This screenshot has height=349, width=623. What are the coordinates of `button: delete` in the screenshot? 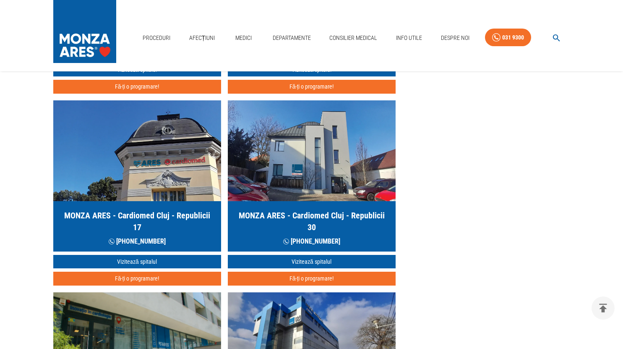 It's located at (603, 308).